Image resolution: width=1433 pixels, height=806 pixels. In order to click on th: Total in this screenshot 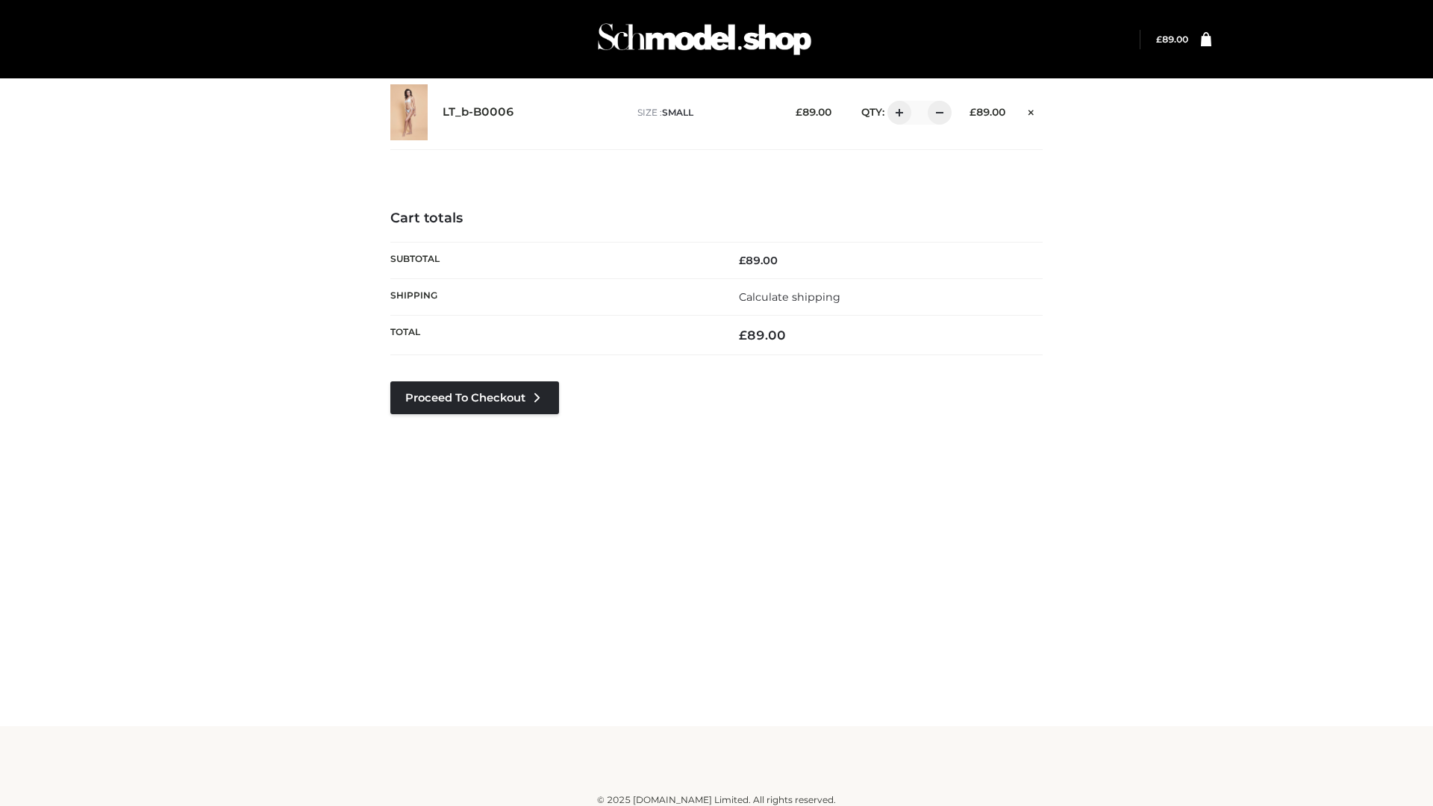, I will do `click(553, 335)`.